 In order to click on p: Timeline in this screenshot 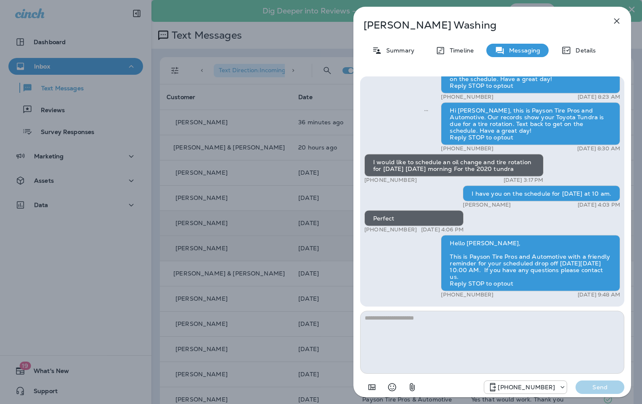, I will do `click(459, 50)`.